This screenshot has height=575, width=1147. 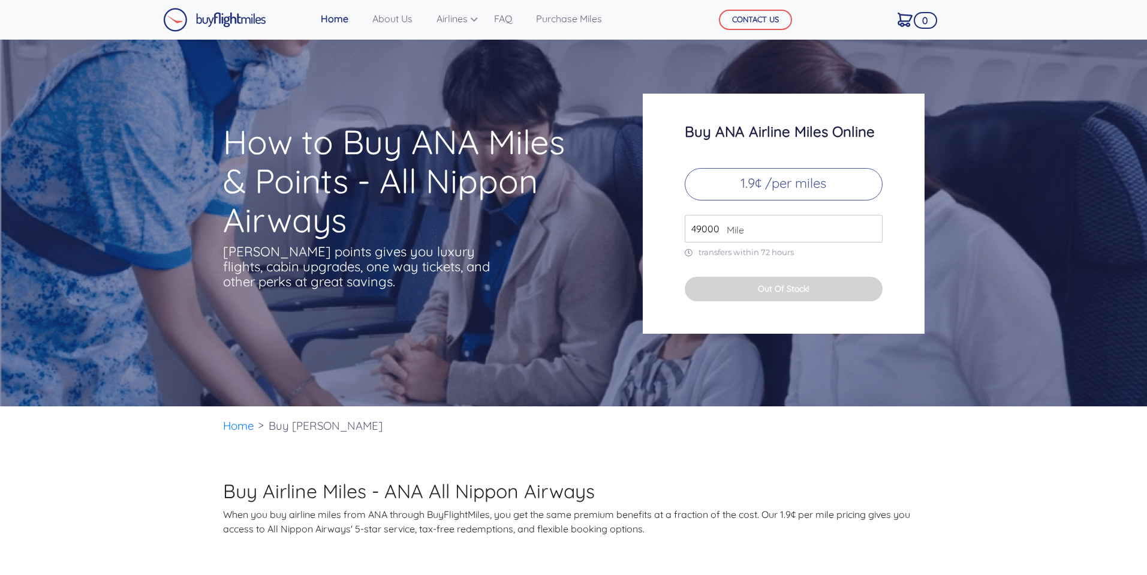 What do you see at coordinates (925, 20) in the screenshot?
I see `span: 0` at bounding box center [925, 20].